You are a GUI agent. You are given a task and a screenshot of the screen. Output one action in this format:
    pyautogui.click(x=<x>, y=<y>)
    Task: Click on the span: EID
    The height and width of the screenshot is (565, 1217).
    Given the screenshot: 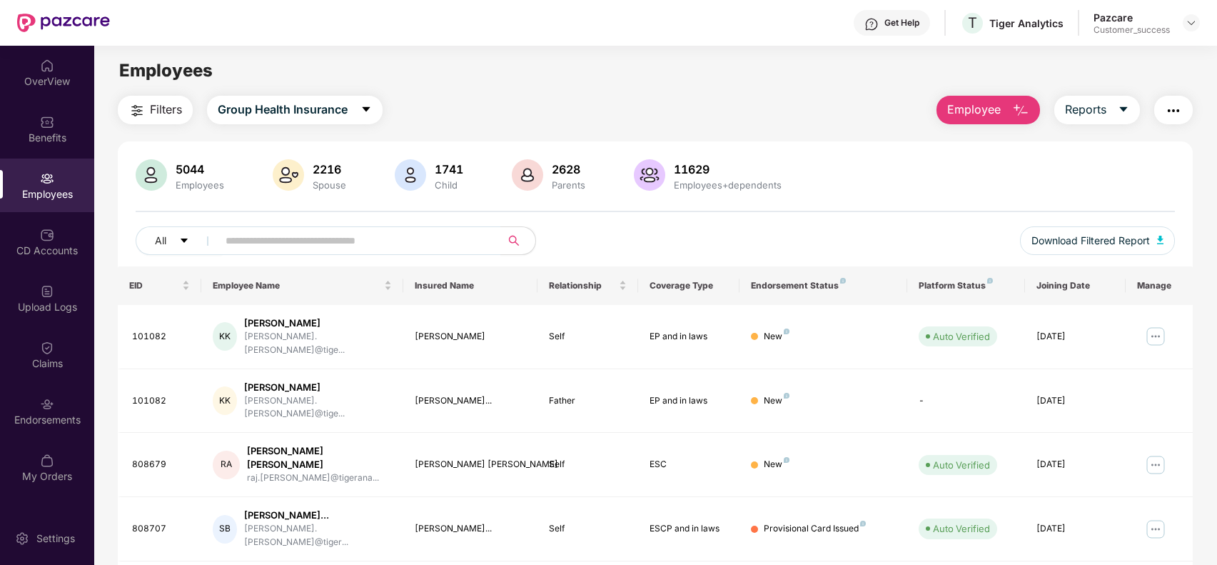 What is the action you would take?
    pyautogui.click(x=154, y=285)
    